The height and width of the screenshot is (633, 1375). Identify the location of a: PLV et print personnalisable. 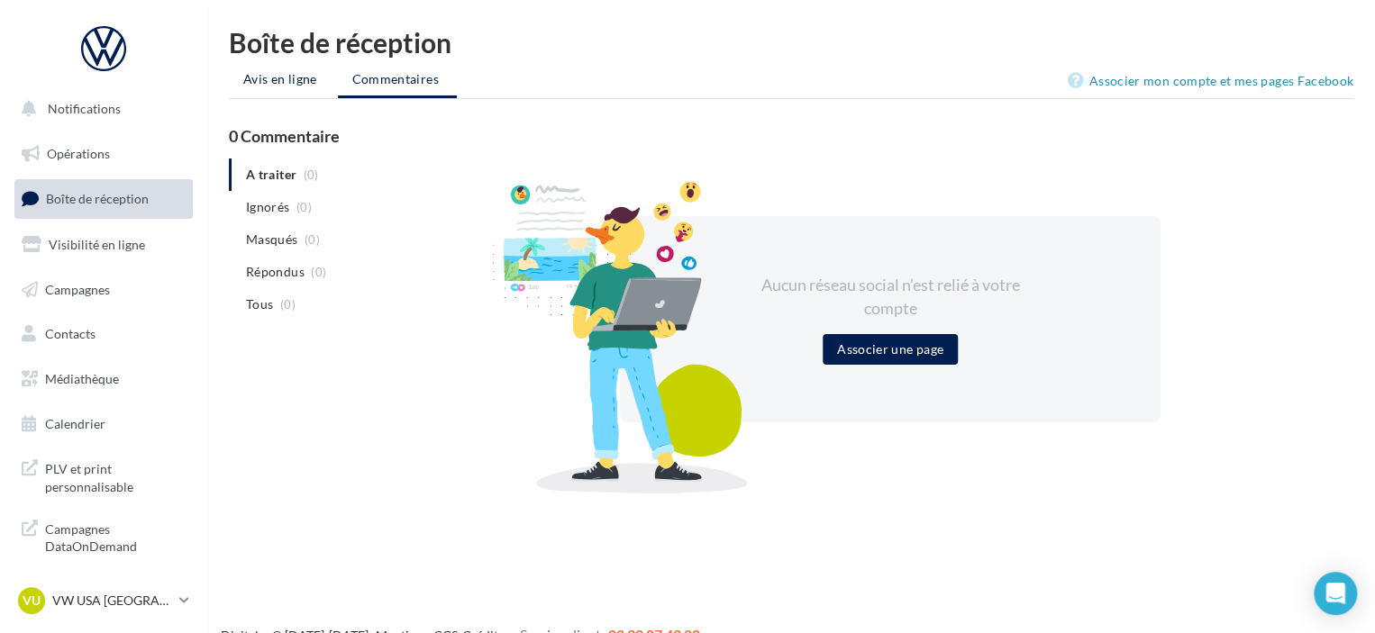
(104, 476).